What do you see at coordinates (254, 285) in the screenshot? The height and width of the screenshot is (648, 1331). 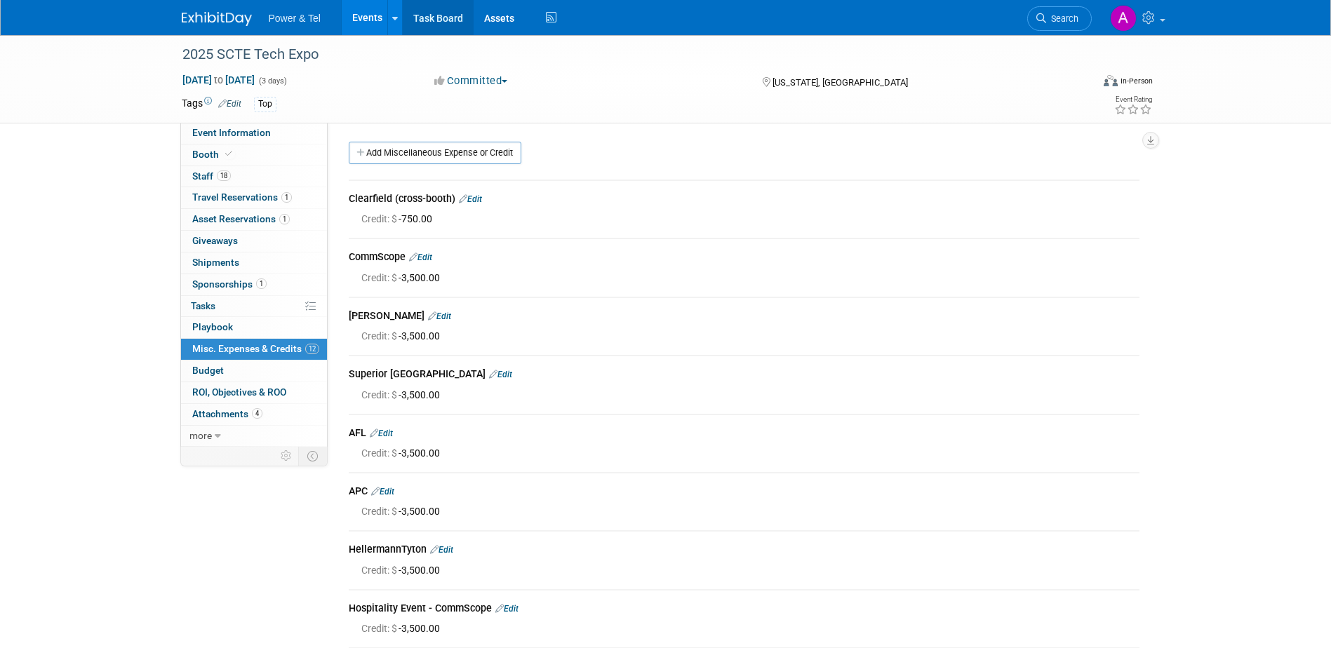 I see `a: Sponsorships1` at bounding box center [254, 285].